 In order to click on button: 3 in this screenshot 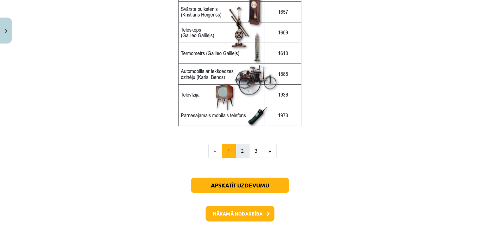, I will do `click(256, 151)`.